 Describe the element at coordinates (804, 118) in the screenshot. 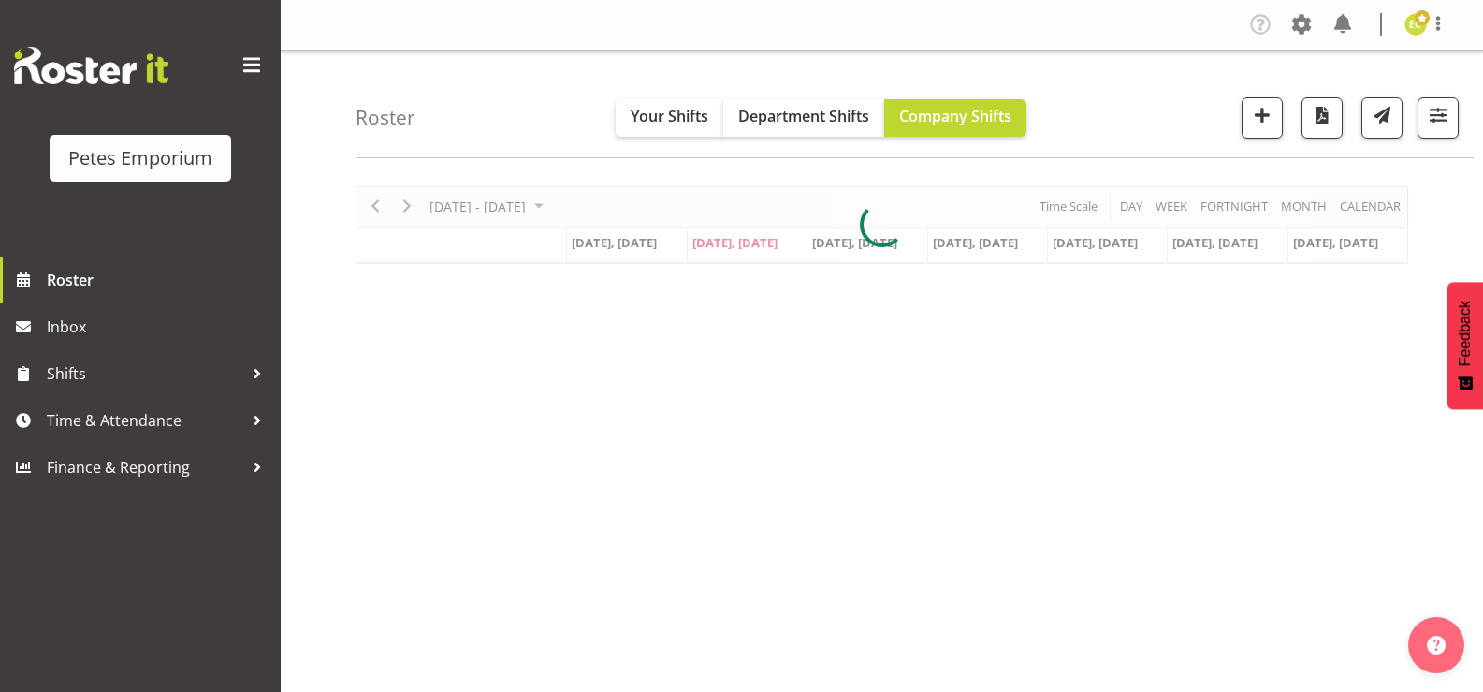

I see `button: Department Shifts` at that location.